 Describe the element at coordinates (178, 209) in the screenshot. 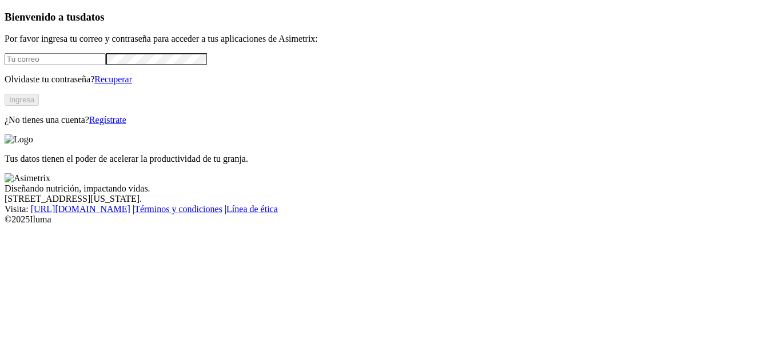

I see `a: Términos y condiciones` at that location.